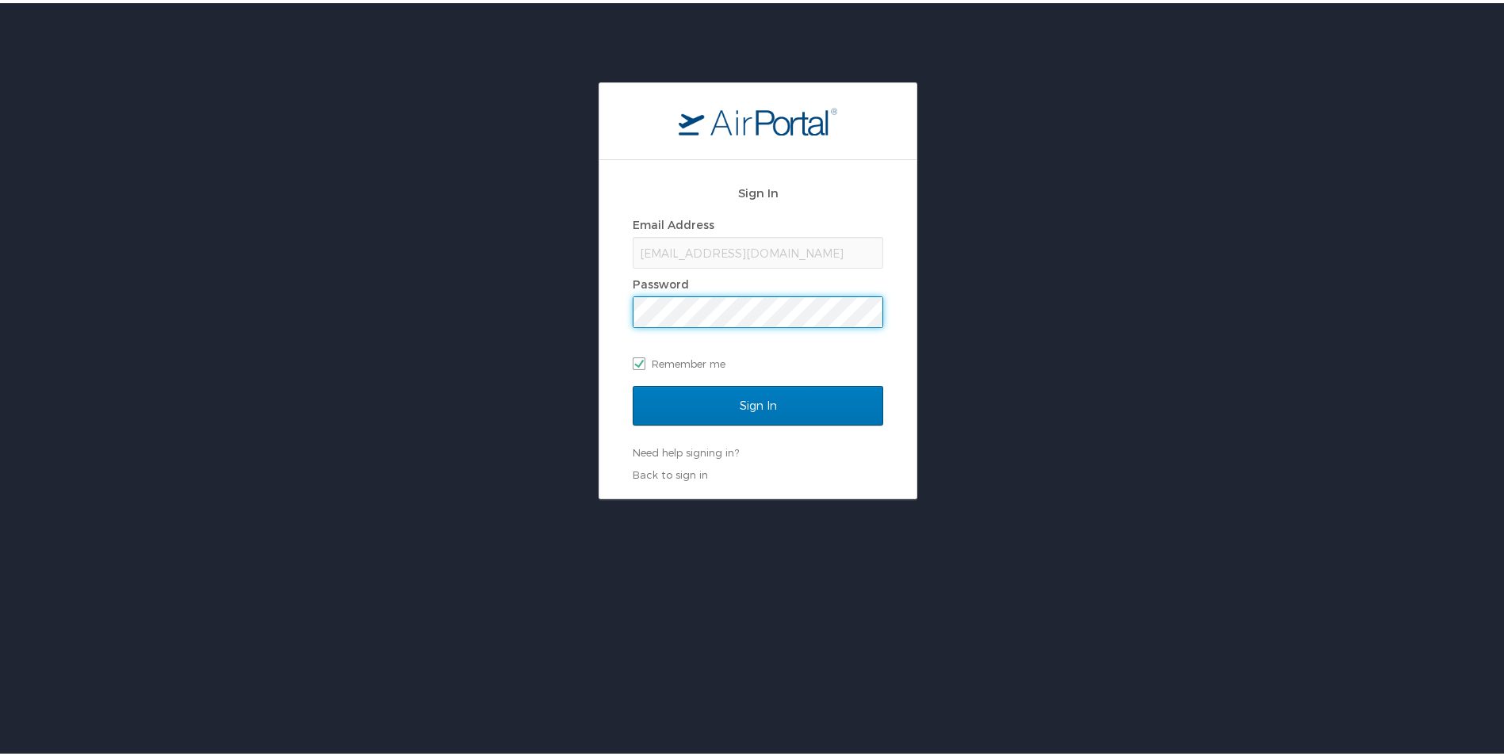 The height and width of the screenshot is (756, 1504). Describe the element at coordinates (758, 361) in the screenshot. I see `label: Remember me` at that location.